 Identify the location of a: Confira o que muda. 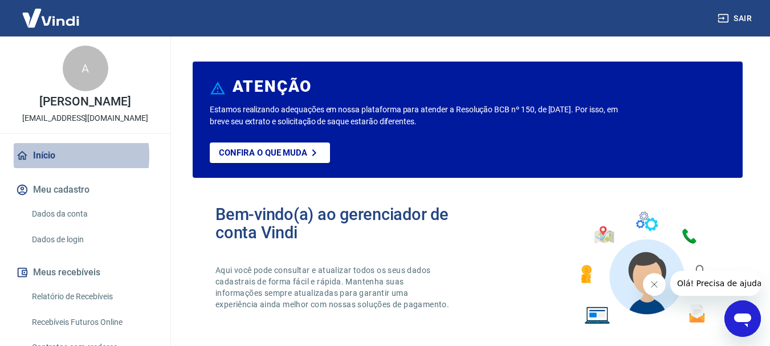
(270, 153).